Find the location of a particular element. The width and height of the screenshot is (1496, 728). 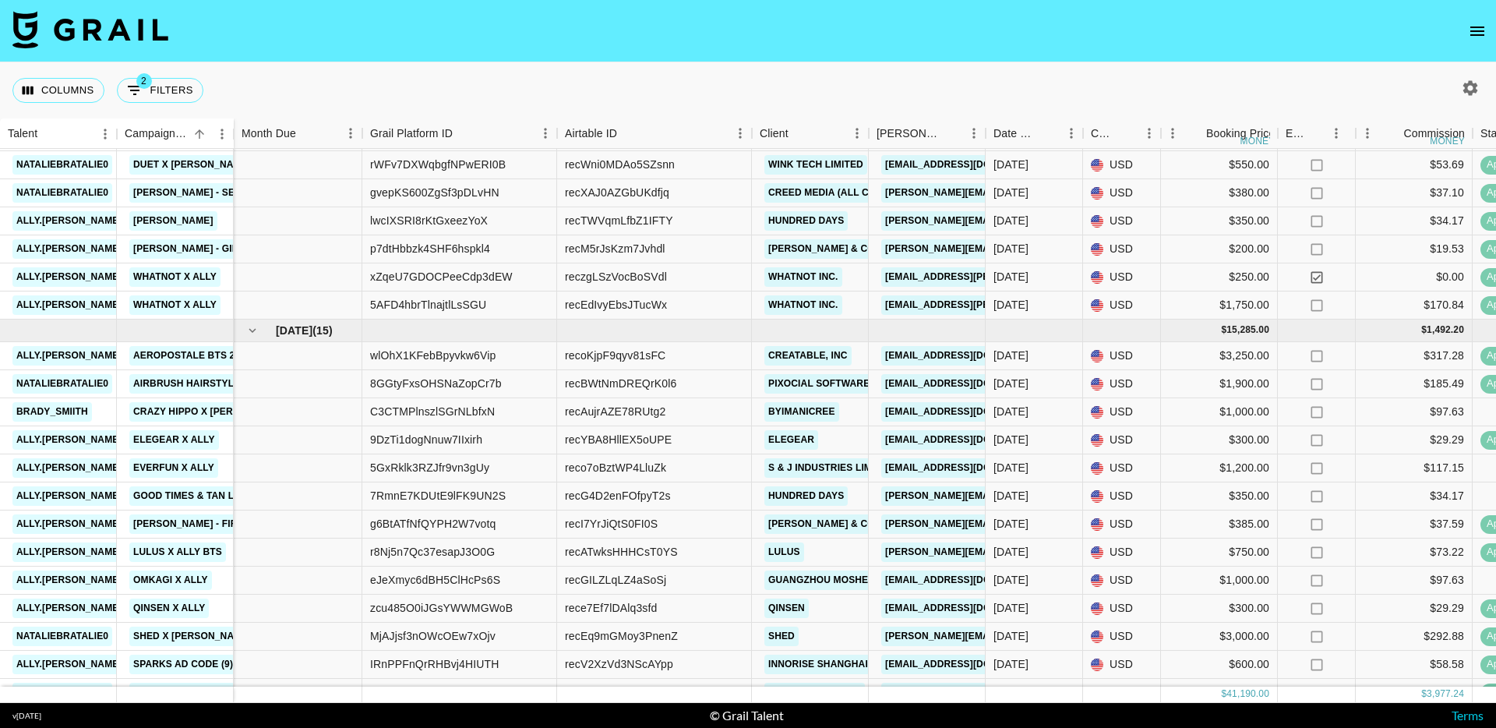

div: $1,750.00 is located at coordinates (1220, 306).